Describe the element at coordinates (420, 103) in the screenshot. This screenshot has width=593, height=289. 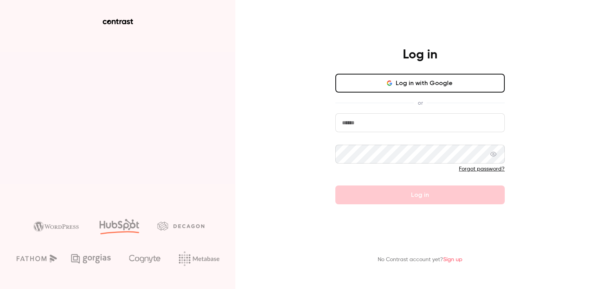
I see `span: or` at that location.